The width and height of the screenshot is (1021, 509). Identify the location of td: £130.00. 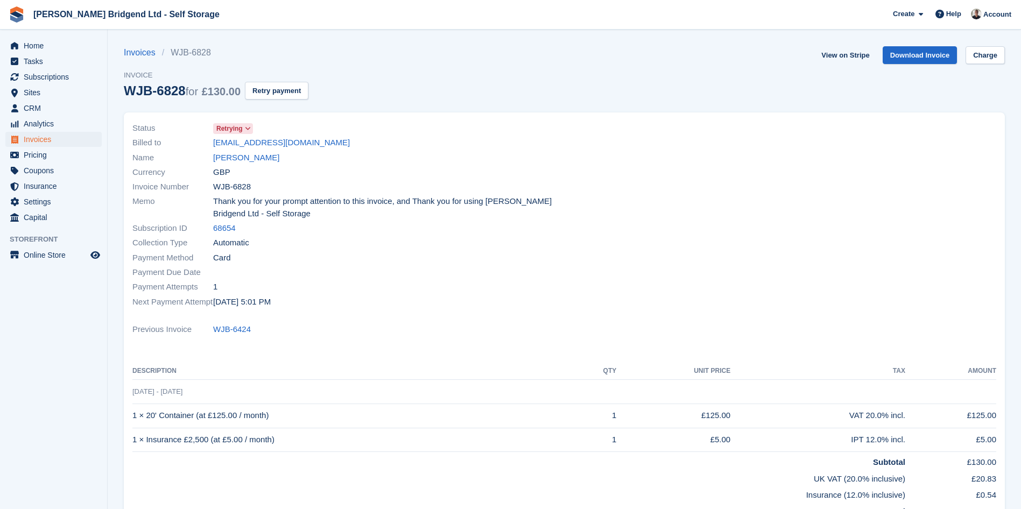
(950, 460).